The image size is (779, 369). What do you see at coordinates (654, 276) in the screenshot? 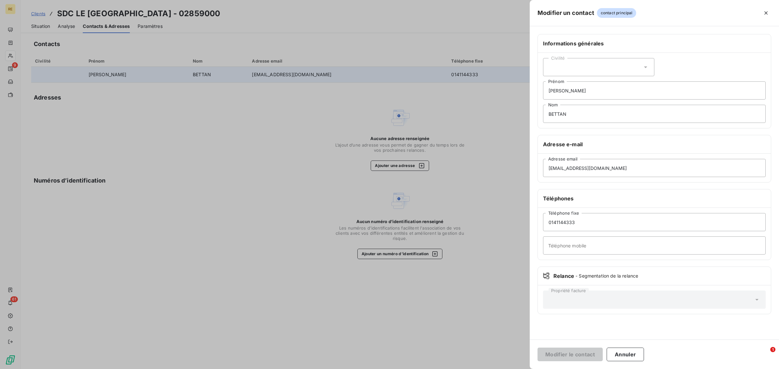
I see `div: Relance` at bounding box center [654, 276].